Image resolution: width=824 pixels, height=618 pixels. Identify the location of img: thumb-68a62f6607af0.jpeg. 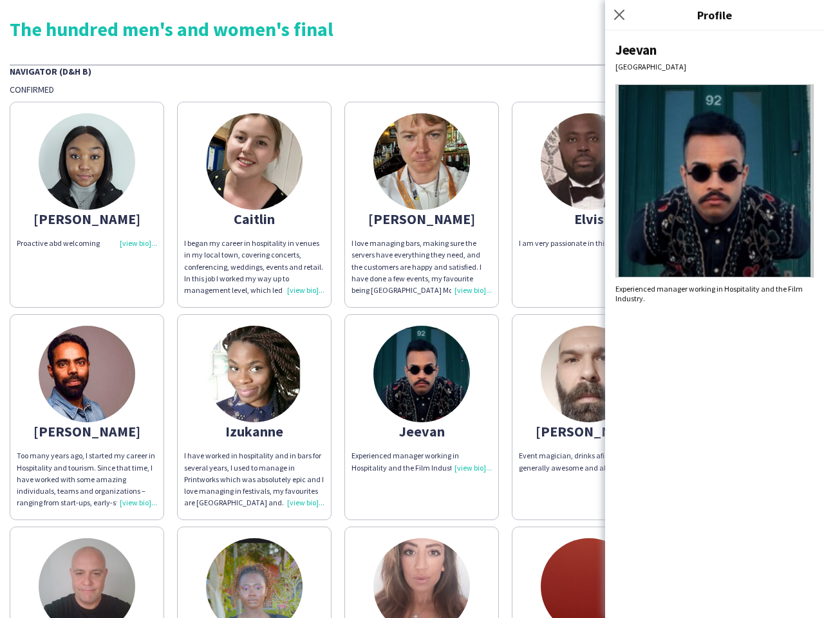
(422, 374).